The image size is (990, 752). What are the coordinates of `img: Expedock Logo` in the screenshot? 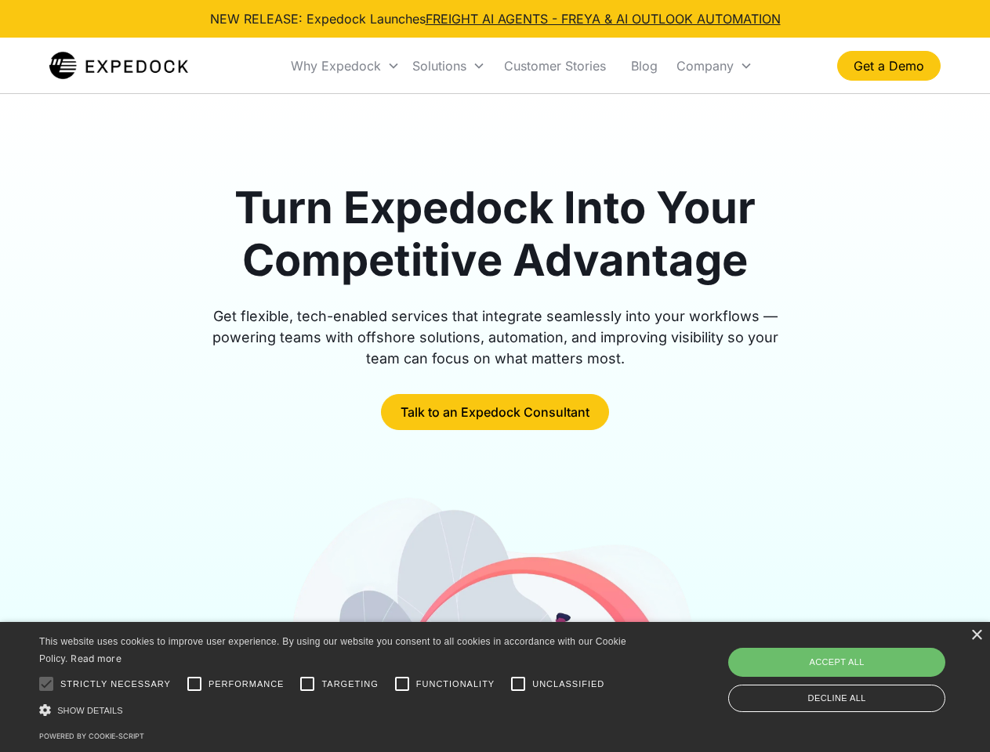 It's located at (118, 66).